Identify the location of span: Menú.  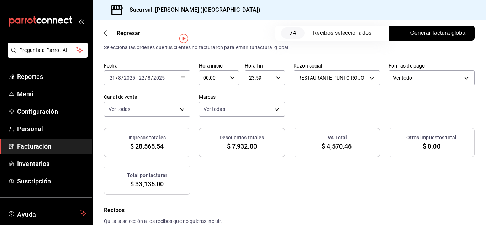
(52, 94).